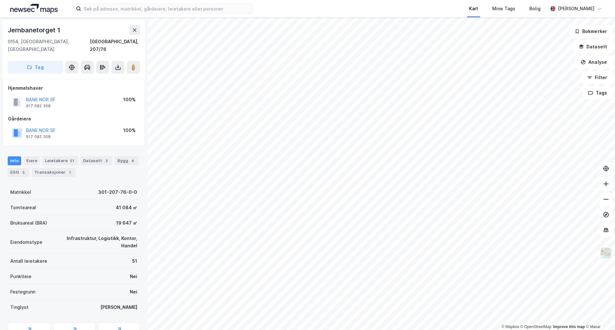 The image size is (615, 330). What do you see at coordinates (474, 9) in the screenshot?
I see `div: Kart` at bounding box center [474, 9].